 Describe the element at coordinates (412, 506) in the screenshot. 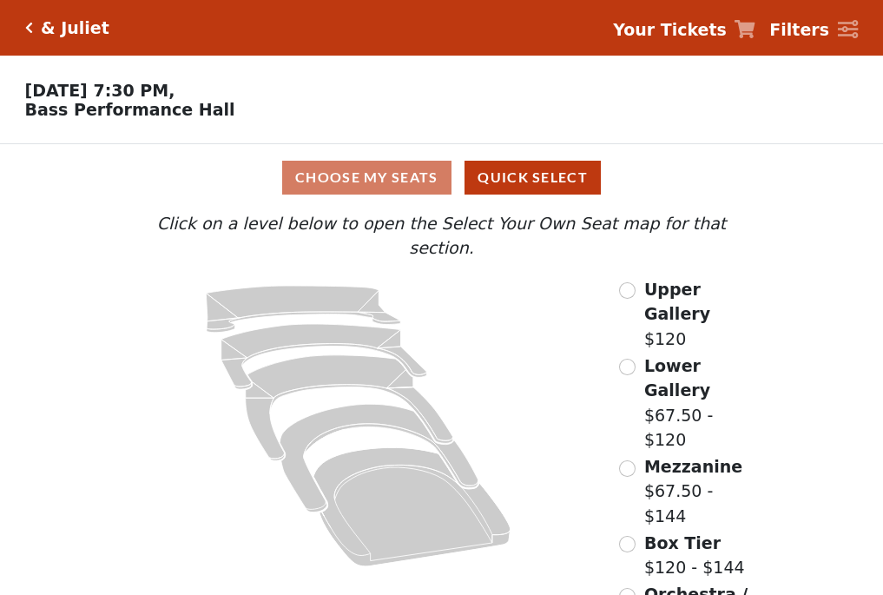

I see `path: Orchestra / Parterre Circle - Seats Available: 39` at that location.